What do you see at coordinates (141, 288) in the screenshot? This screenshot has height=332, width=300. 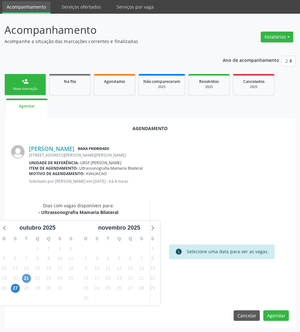 I see `span: sexta-feira, 28 de novembro de 2025` at bounding box center [141, 288].